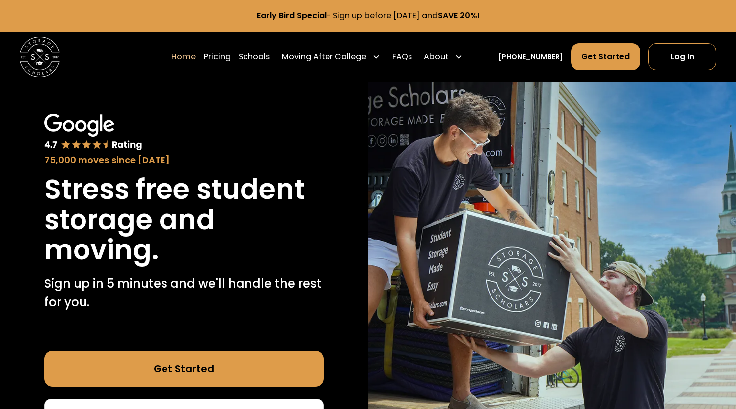 This screenshot has width=736, height=409. I want to click on a: Log In, so click(682, 57).